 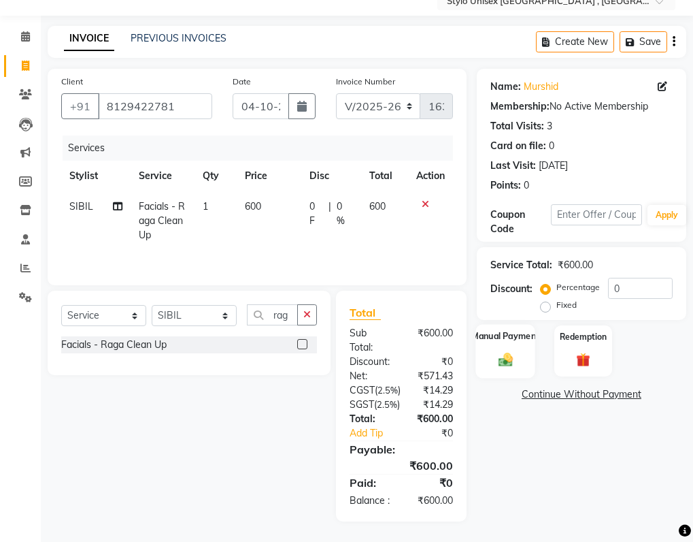 I want to click on span: 1, so click(x=205, y=206).